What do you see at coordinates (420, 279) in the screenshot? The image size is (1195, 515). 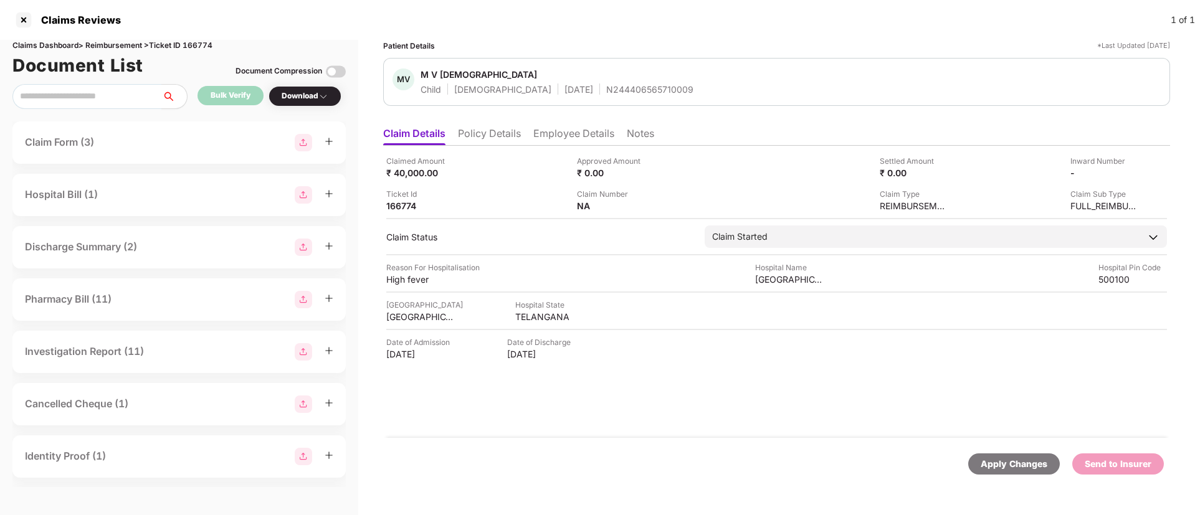 I see `div: High fever` at bounding box center [420, 279].